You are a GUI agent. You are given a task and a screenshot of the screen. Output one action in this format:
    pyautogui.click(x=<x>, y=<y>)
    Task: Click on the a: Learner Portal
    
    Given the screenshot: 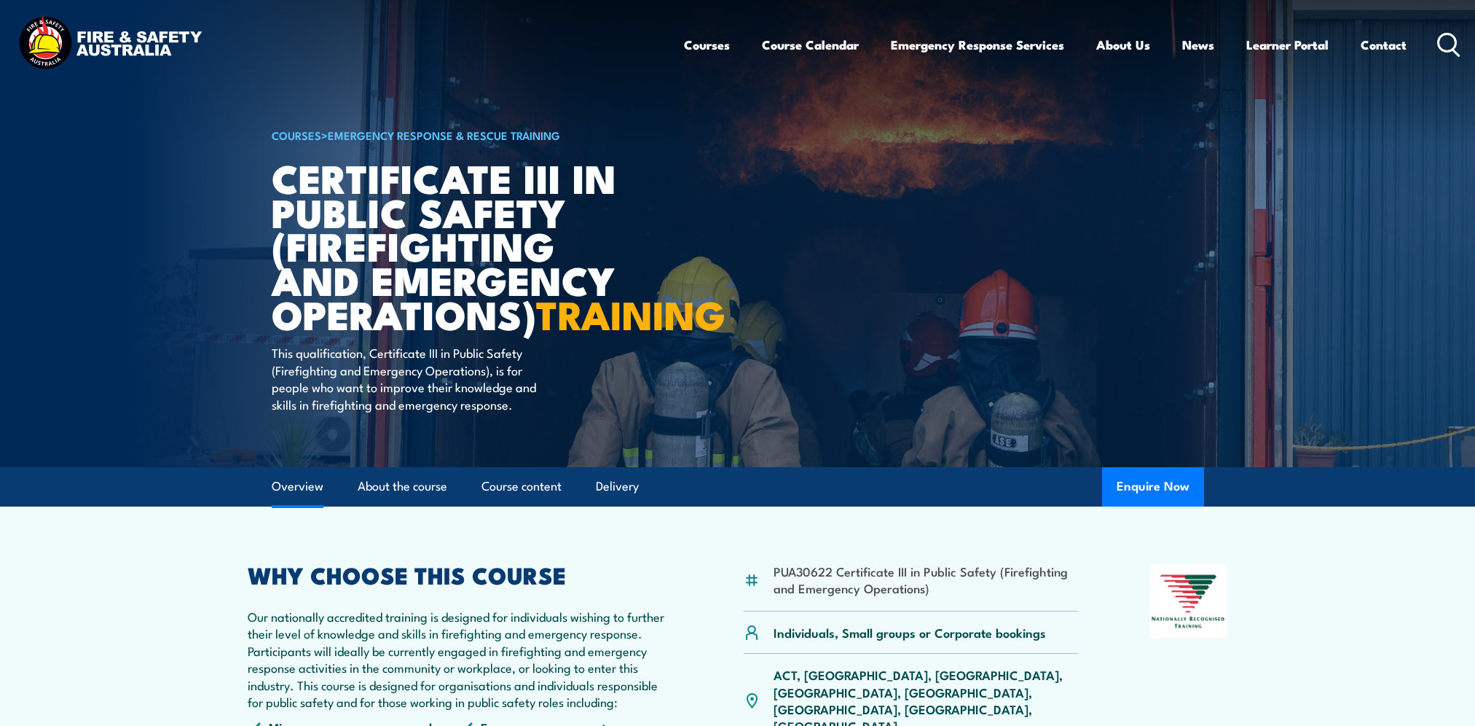 What is the action you would take?
    pyautogui.click(x=1287, y=44)
    